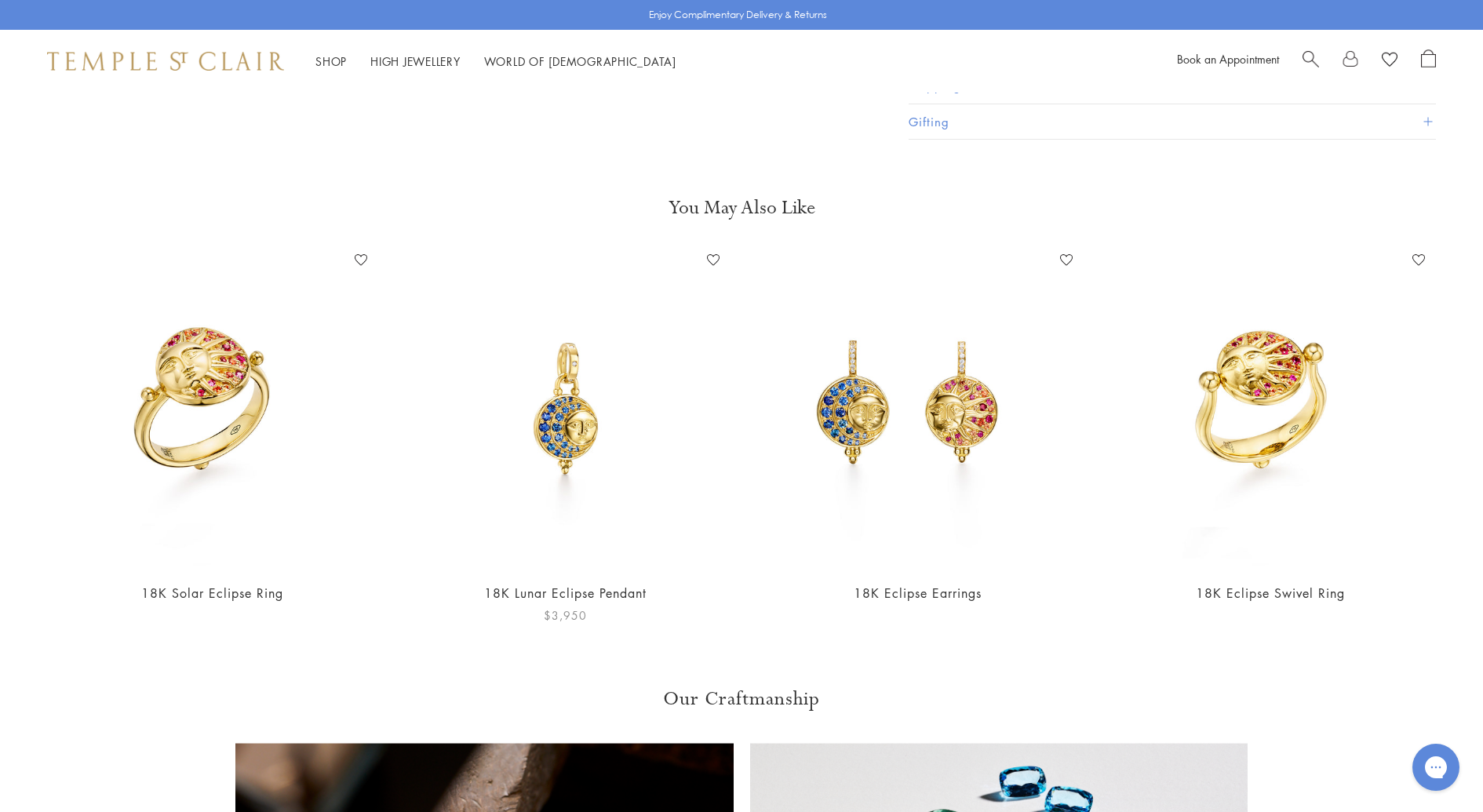 This screenshot has width=1483, height=812. What do you see at coordinates (565, 615) in the screenshot?
I see `span: $3,950` at bounding box center [565, 615].